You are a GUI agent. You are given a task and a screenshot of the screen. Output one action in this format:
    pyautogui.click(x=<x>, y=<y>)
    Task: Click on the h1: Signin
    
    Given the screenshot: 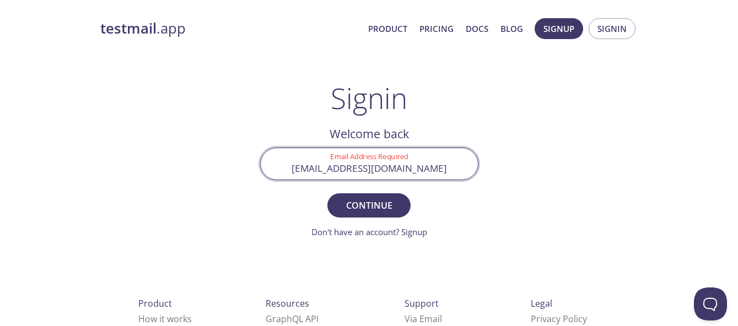 What is the action you would take?
    pyautogui.click(x=369, y=98)
    